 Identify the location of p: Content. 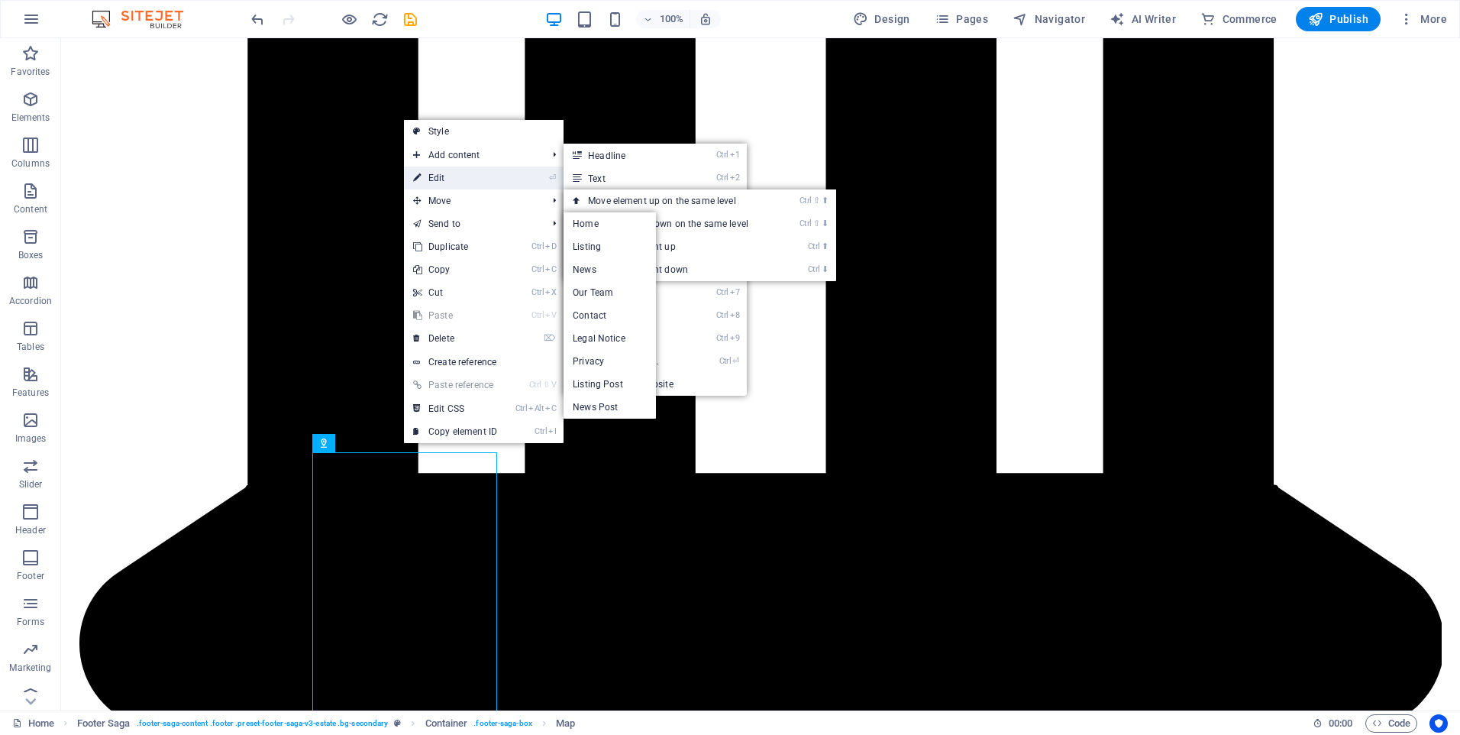
(31, 209).